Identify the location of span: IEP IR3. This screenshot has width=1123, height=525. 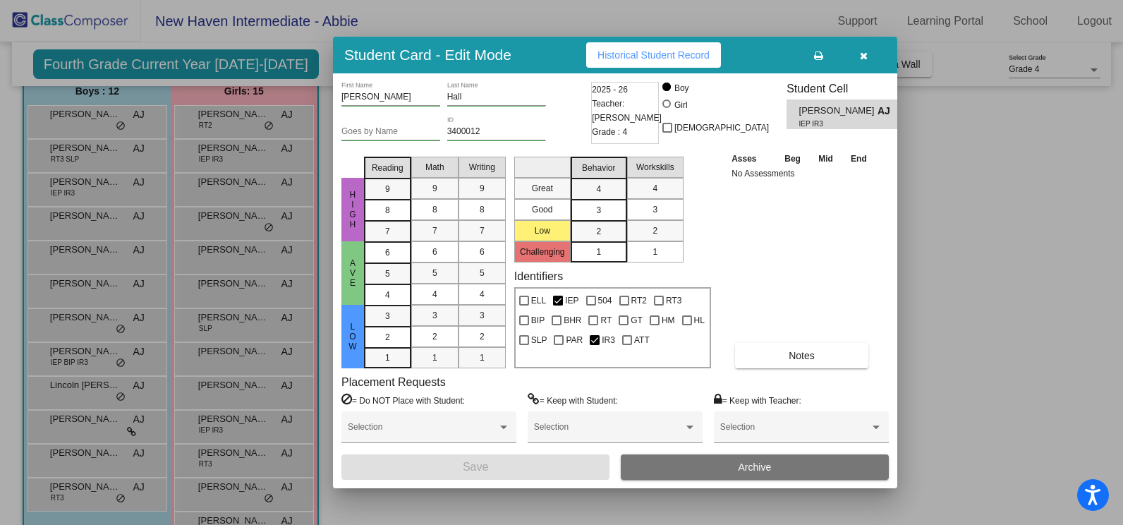
(833, 123).